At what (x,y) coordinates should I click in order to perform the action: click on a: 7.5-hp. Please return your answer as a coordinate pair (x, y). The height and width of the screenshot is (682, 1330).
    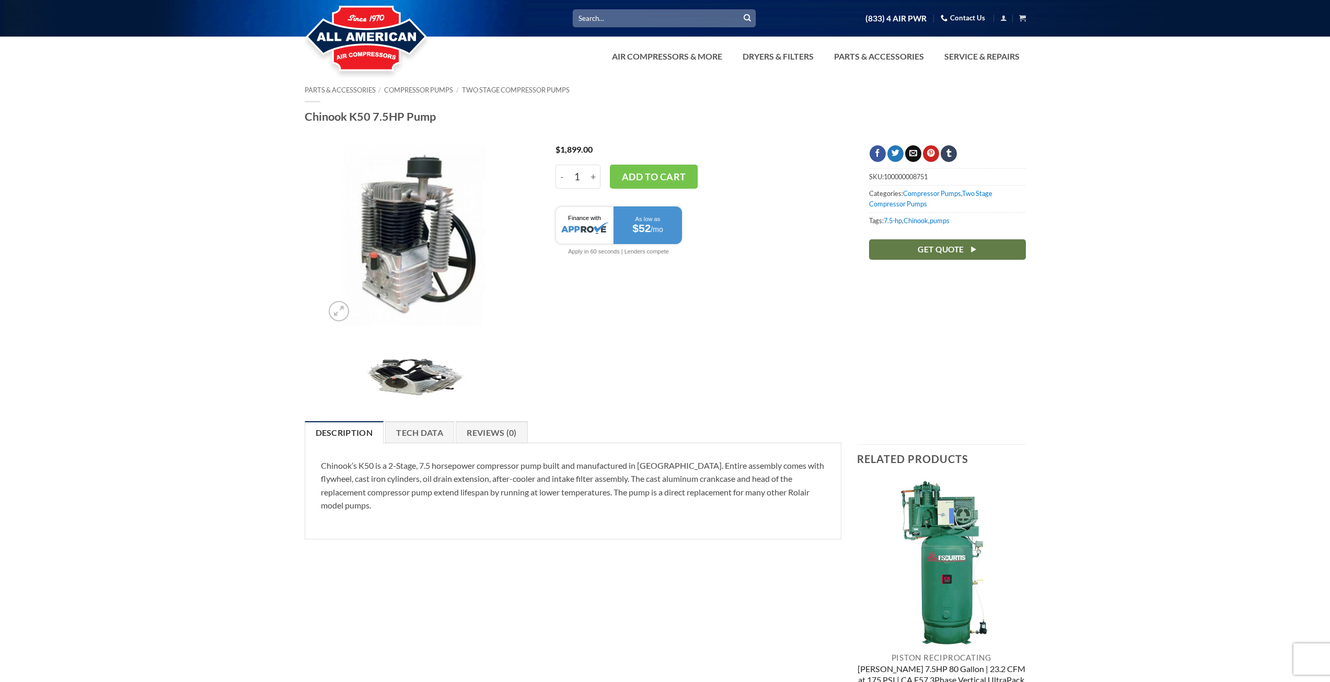
    Looking at the image, I should click on (892, 220).